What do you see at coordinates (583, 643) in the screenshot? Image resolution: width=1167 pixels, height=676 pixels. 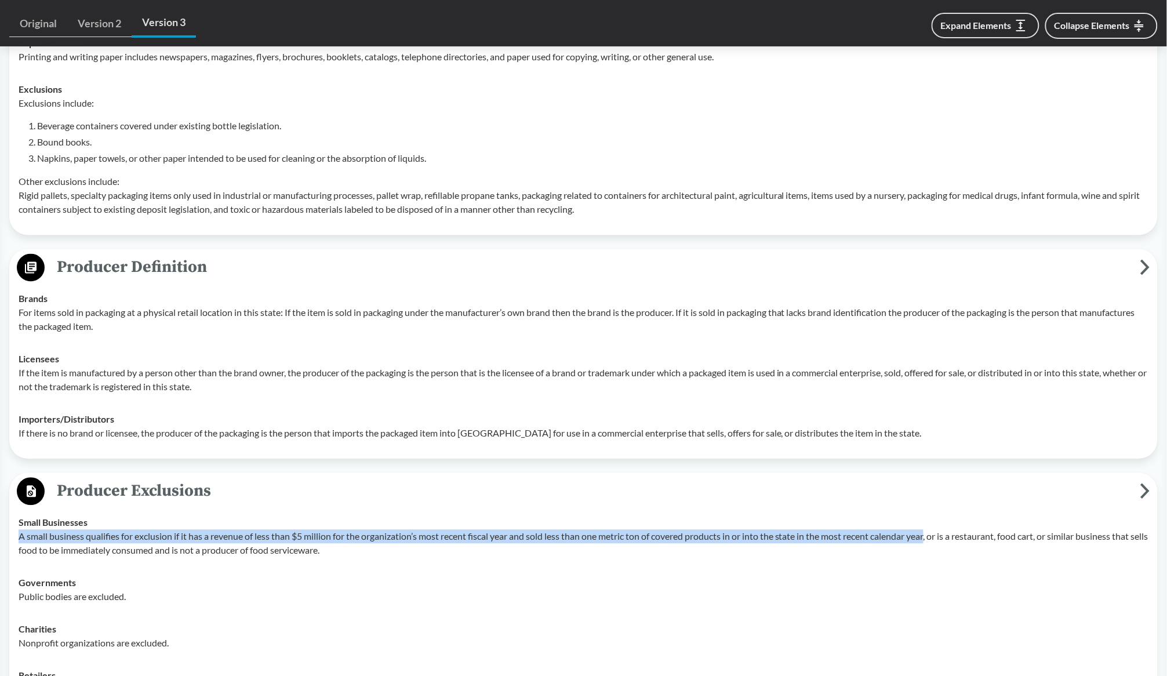 I see `p: Nonprofit organizations are excluded.` at bounding box center [583, 643].